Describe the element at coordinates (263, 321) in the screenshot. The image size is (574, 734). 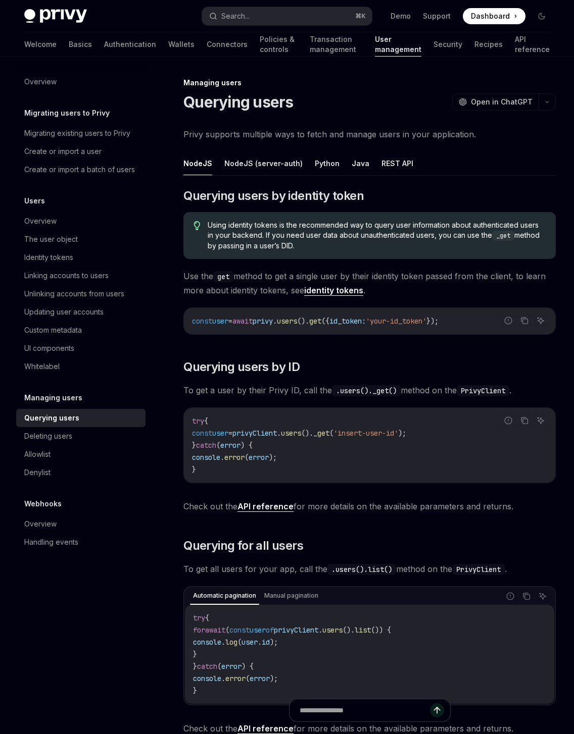
I see `span: privy` at that location.